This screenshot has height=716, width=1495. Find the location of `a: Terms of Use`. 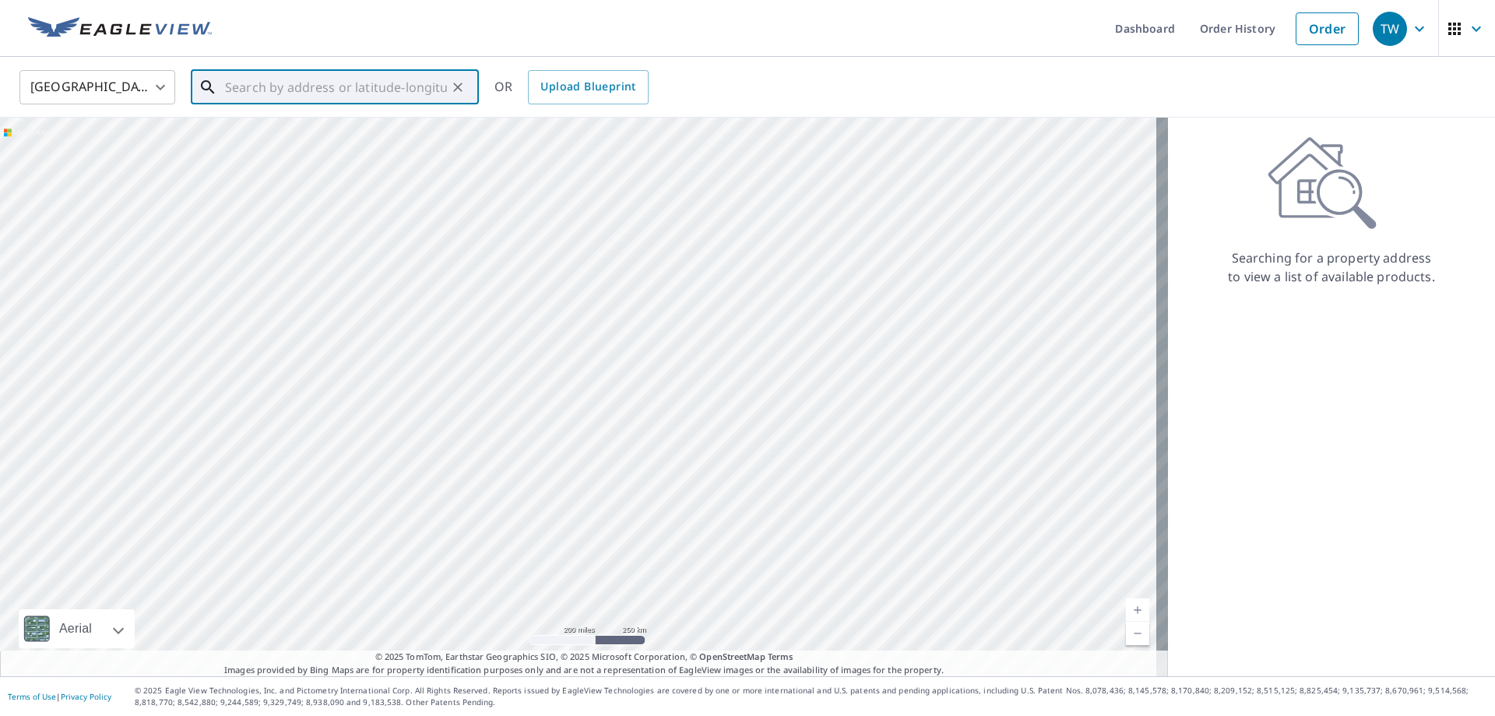

a: Terms of Use is located at coordinates (32, 696).